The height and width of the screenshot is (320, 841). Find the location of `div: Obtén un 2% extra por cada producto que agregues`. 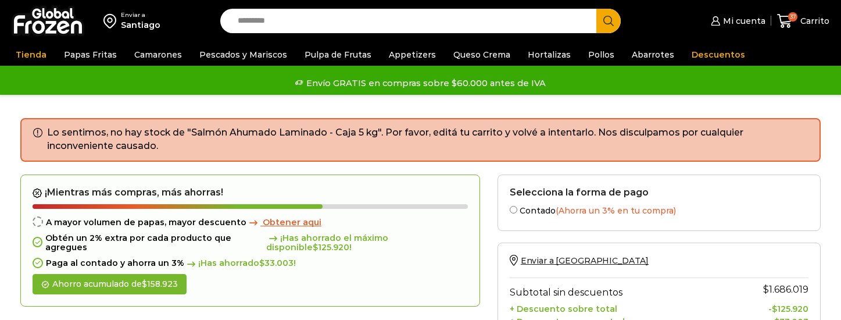

div: Obtén un 2% extra por cada producto que agregues is located at coordinates (250, 243).